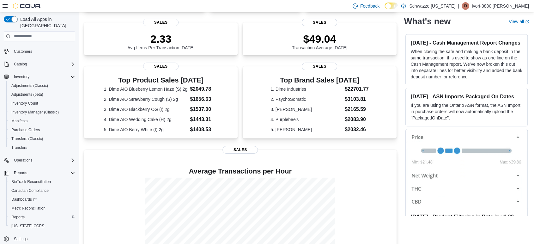  What do you see at coordinates (357, 119) in the screenshot?
I see `dd: $2083.90` at bounding box center [357, 119].